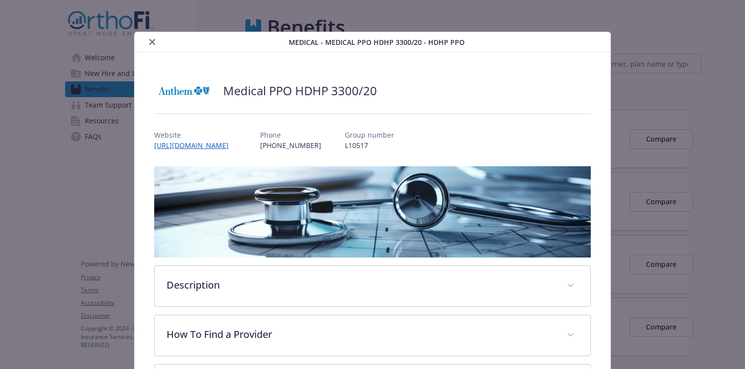  What do you see at coordinates (370, 135) in the screenshot?
I see `p: Group number` at bounding box center [370, 135].